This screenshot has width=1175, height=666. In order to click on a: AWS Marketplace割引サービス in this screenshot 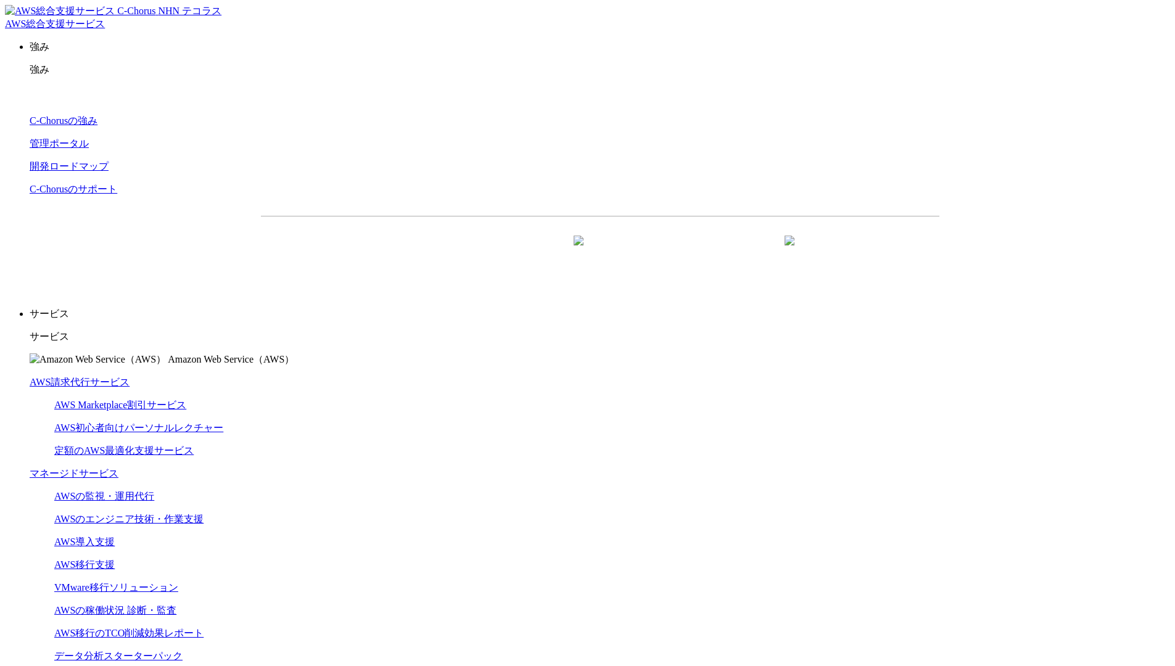, I will do `click(120, 404)`.